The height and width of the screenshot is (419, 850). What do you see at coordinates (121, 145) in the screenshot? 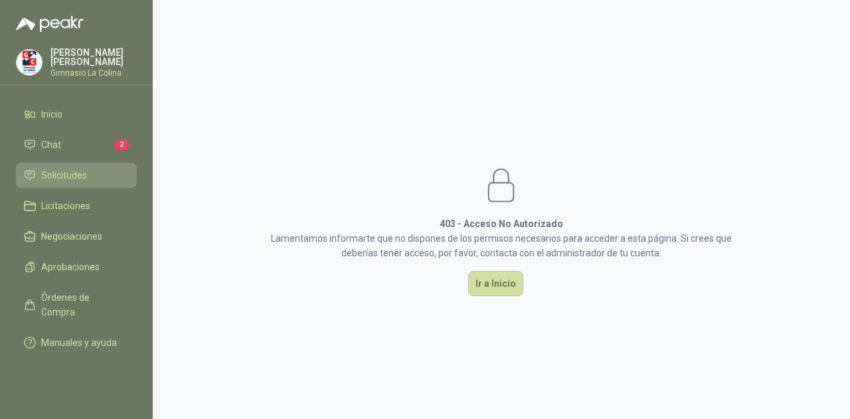
I see `span: 2` at bounding box center [121, 145].